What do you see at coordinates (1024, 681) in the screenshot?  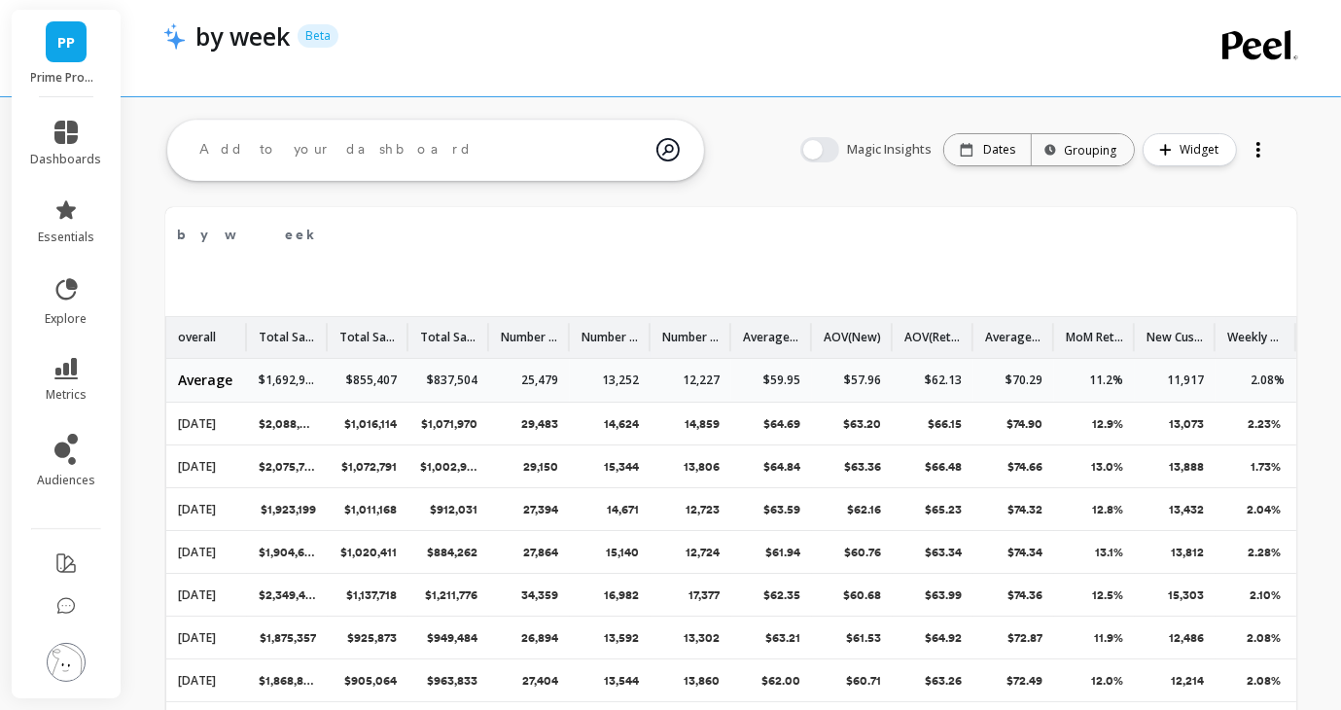 I see `p: $72.49` at bounding box center [1024, 681].